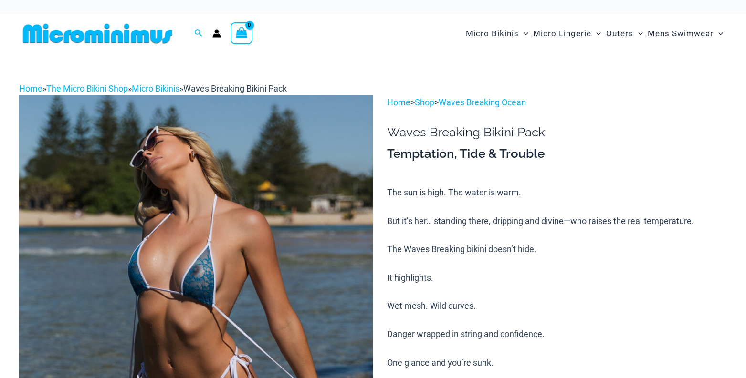 The height and width of the screenshot is (378, 746). Describe the element at coordinates (624, 33) in the screenshot. I see `a: OutersMenu ToggleMenu Toggle` at that location.